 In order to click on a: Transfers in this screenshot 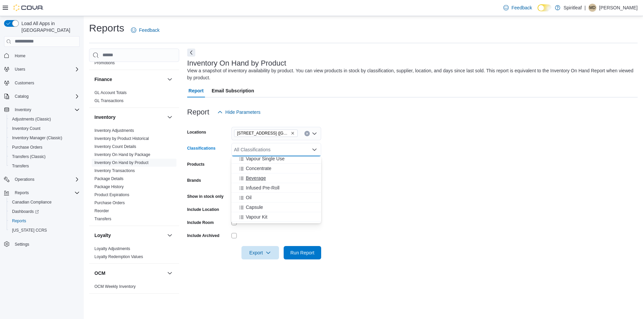, I will do `click(20, 166)`.